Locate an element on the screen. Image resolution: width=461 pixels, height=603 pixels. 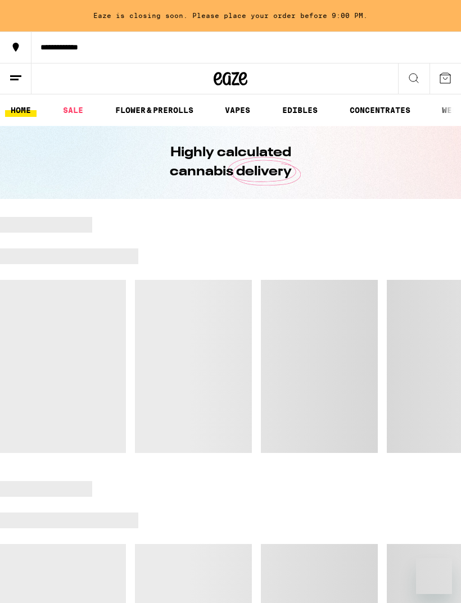
a: SALE is located at coordinates (73, 110).